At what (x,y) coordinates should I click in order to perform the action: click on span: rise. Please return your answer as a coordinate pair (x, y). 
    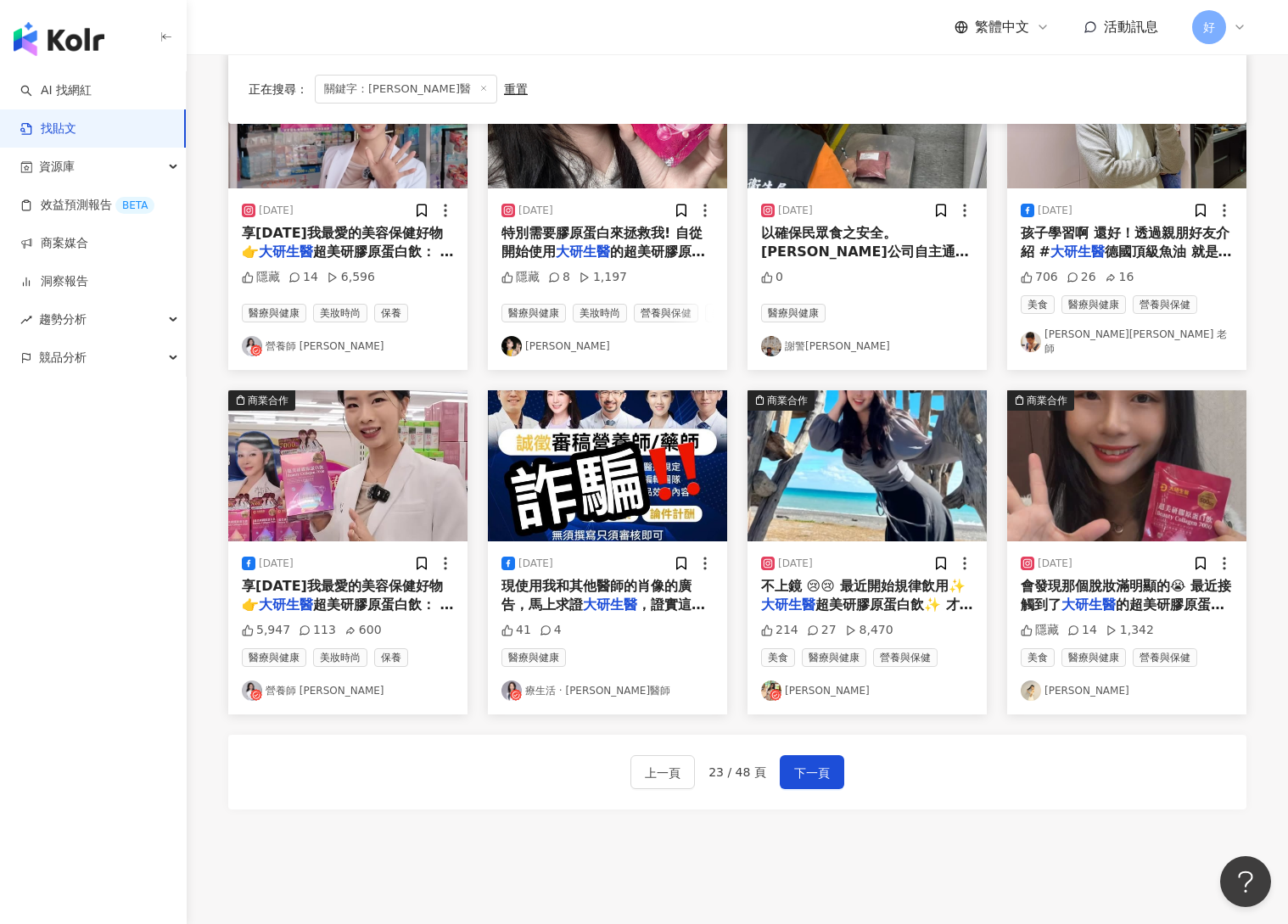
    Looking at the image, I should click on (27, 320).